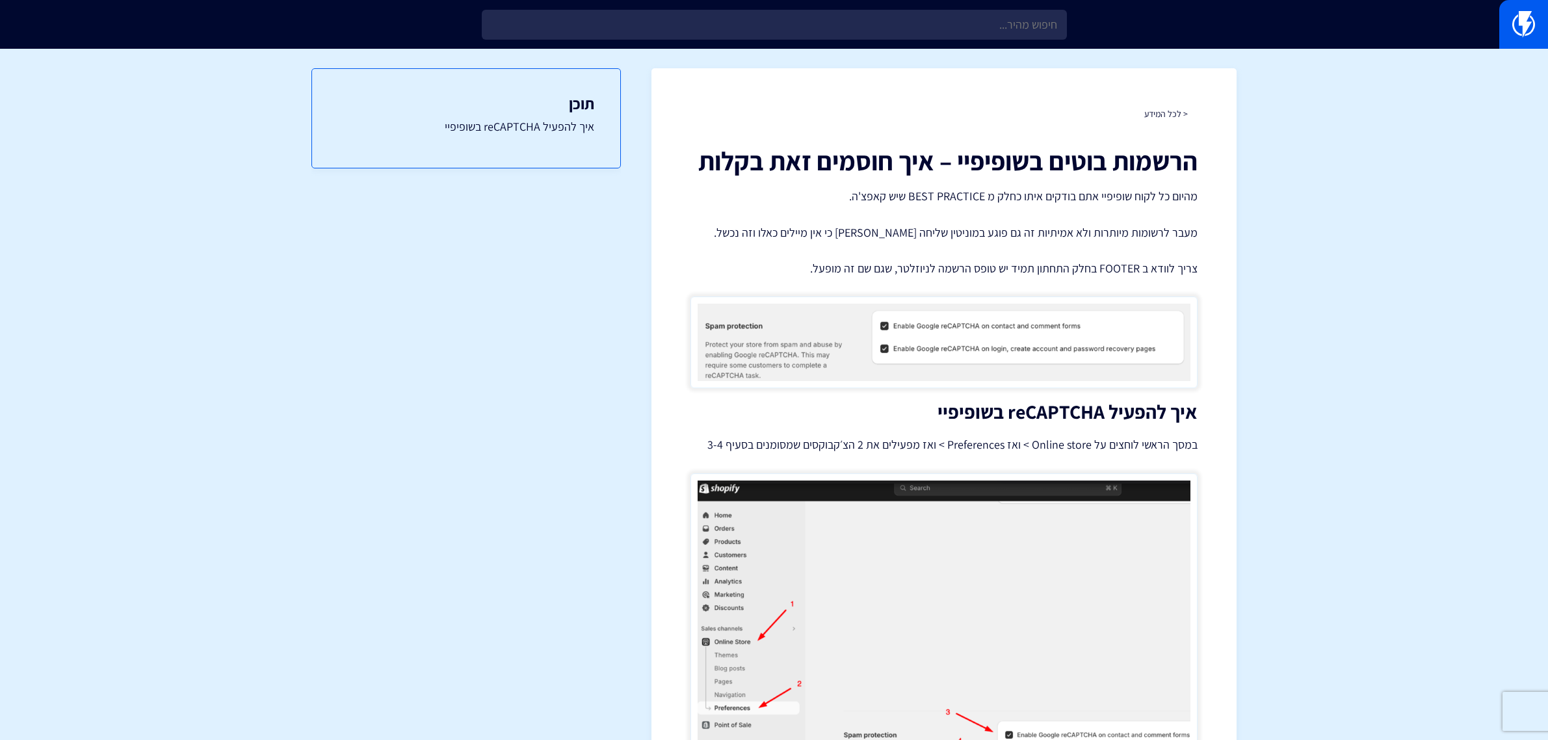 The image size is (1548, 740). What do you see at coordinates (466, 103) in the screenshot?
I see `h3: תוכן` at bounding box center [466, 103].